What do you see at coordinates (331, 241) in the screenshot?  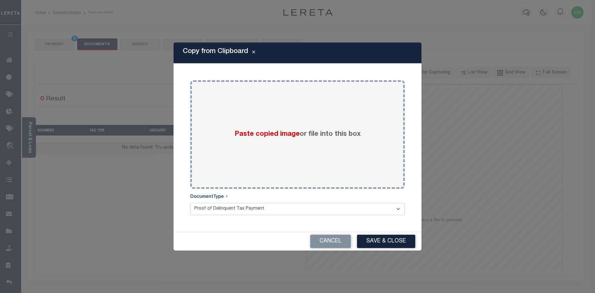 I see `button: Cancel` at bounding box center [331, 241].